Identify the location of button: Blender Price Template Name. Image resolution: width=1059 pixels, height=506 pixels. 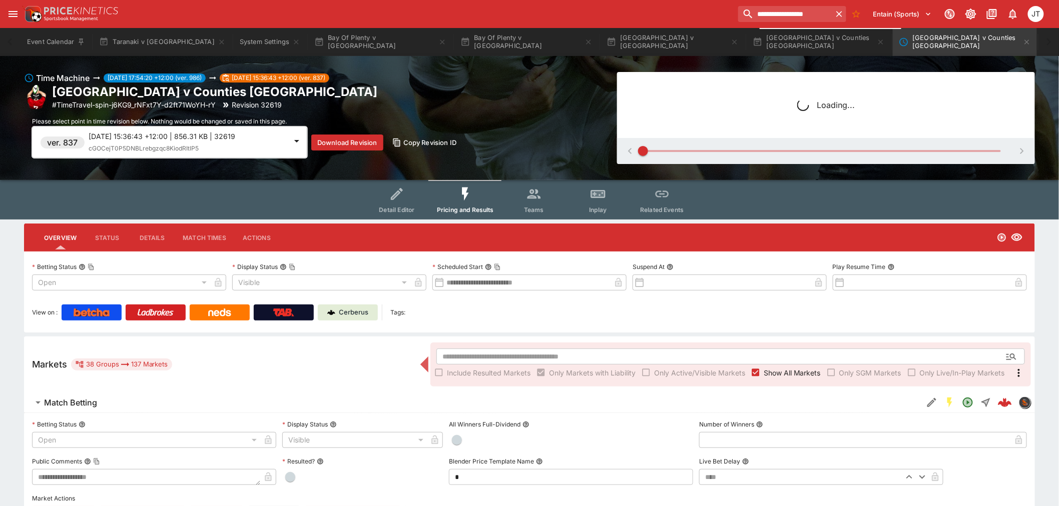
(539, 462).